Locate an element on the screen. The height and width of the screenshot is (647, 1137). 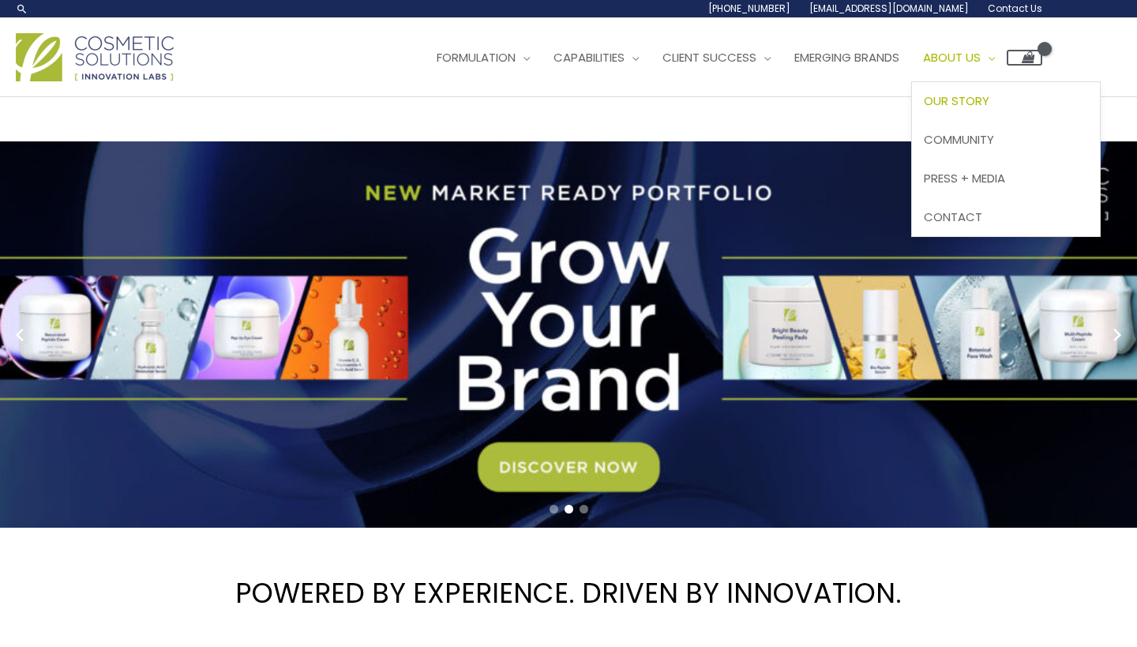
a: Press + Media is located at coordinates (1006, 178).